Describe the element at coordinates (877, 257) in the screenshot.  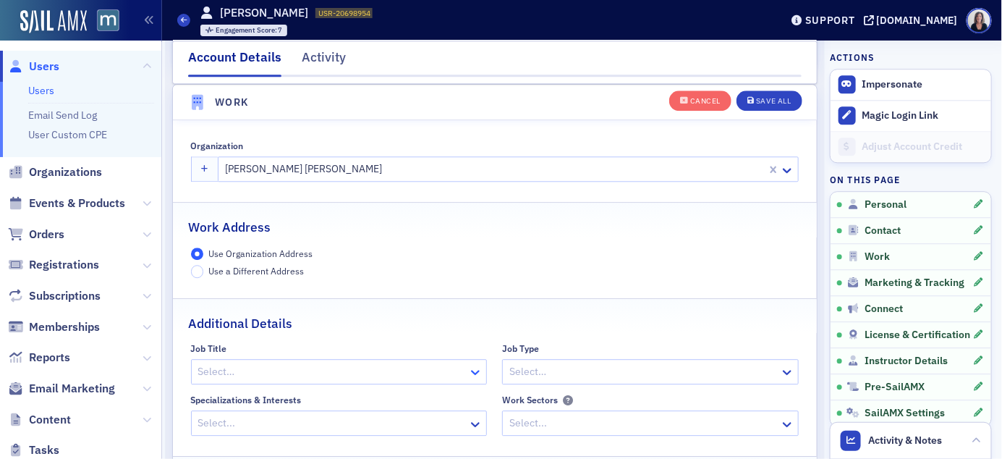
I see `span: Work` at that location.